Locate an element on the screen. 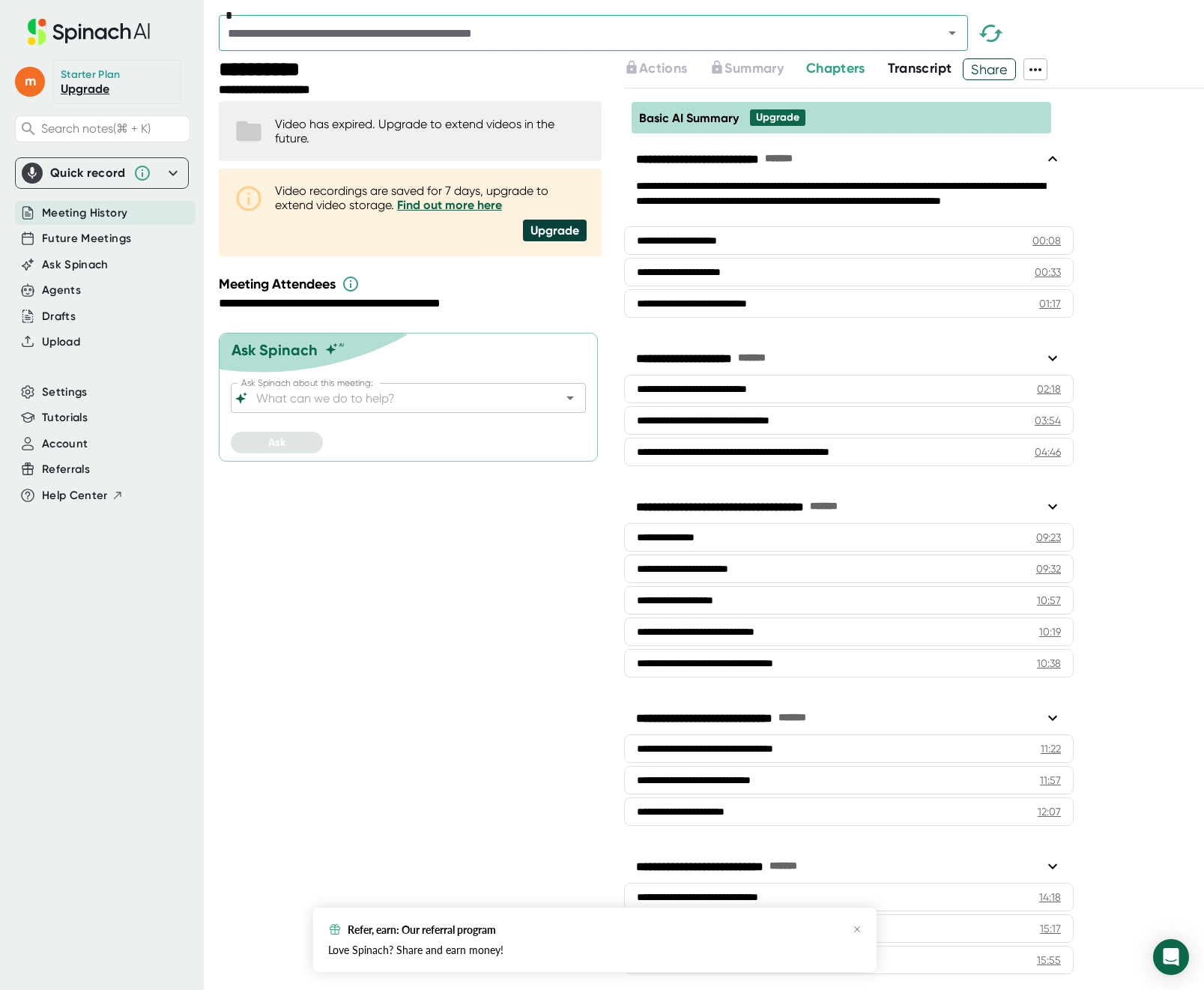 The width and height of the screenshot is (1204, 990). span: Settings is located at coordinates (65, 392).